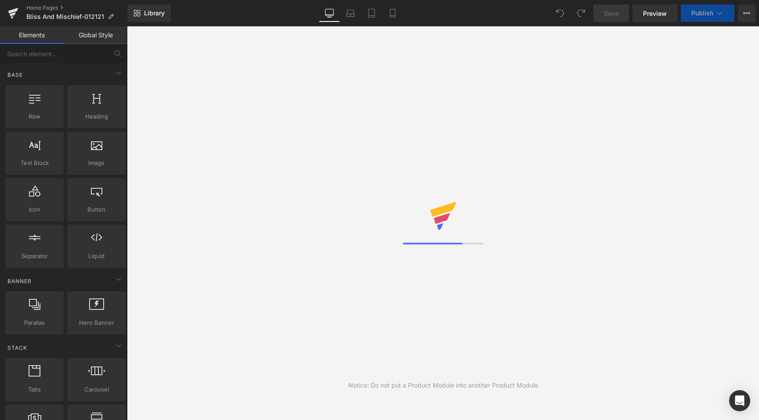 This screenshot has height=420, width=759. Describe the element at coordinates (740, 401) in the screenshot. I see `div: Open Intercom Messenger` at that location.